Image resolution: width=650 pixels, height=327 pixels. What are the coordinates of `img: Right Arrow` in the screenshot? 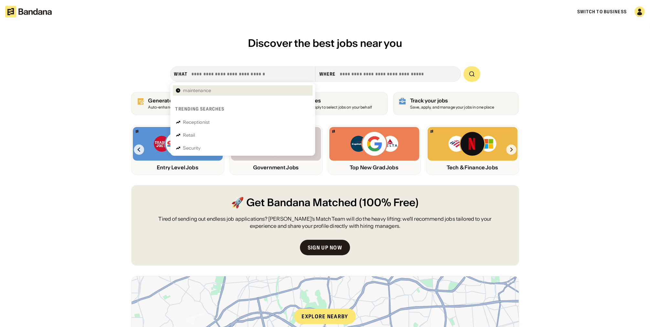 It's located at (511, 150).